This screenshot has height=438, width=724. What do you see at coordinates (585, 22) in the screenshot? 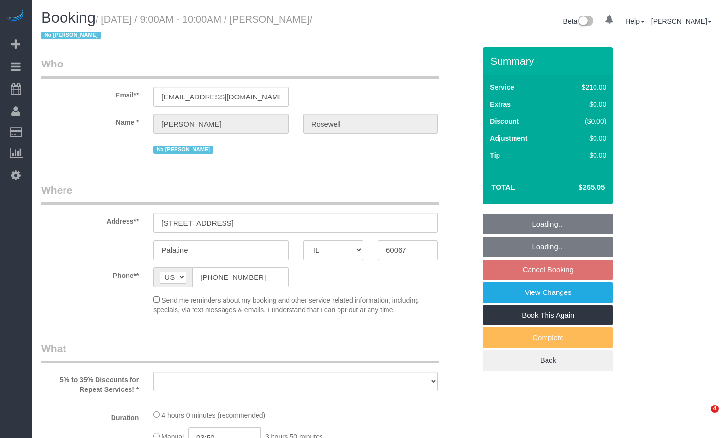
I see `img: New interface` at bounding box center [585, 22].